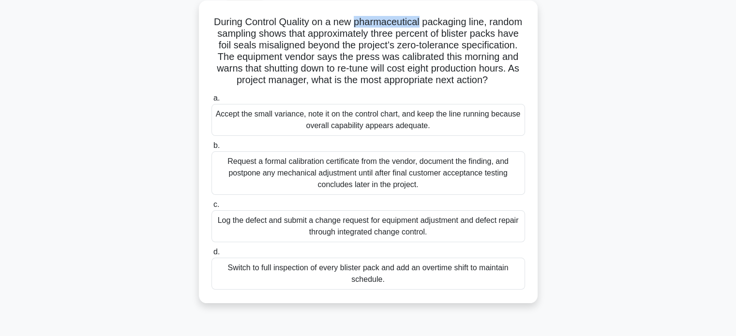  Describe the element at coordinates (216, 98) in the screenshot. I see `span: a.` at that location.